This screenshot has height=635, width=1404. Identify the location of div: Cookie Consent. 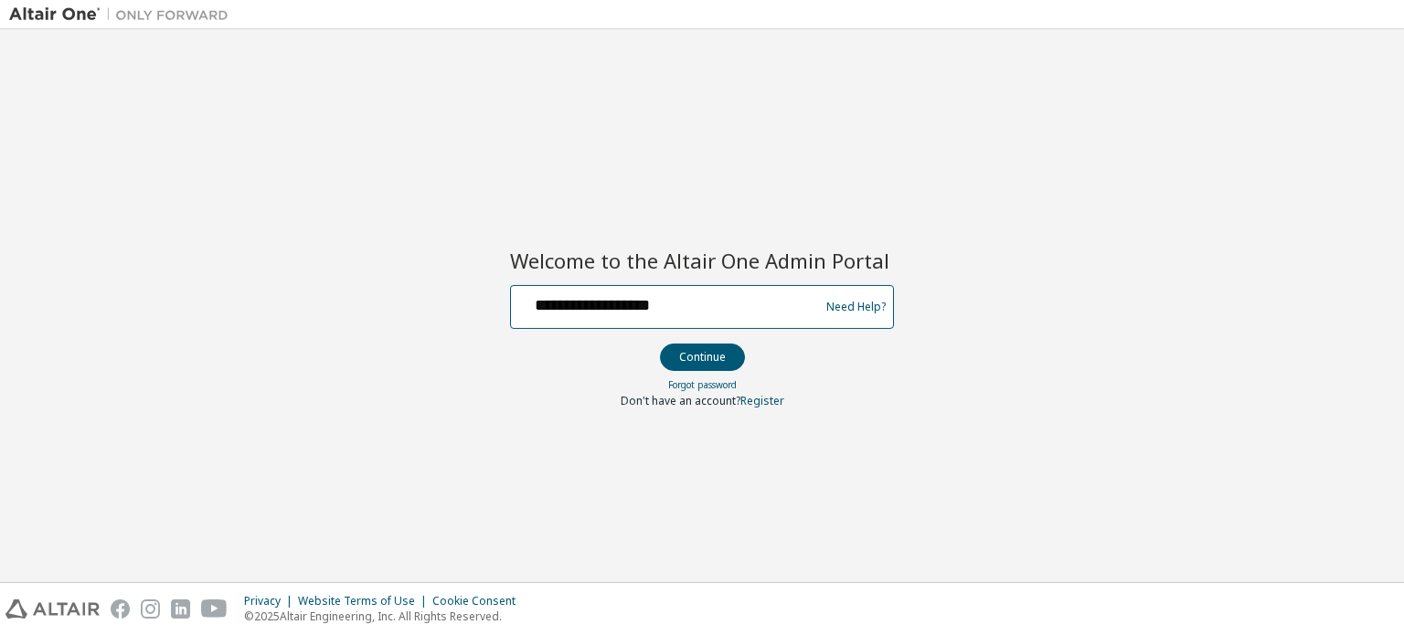
(479, 601).